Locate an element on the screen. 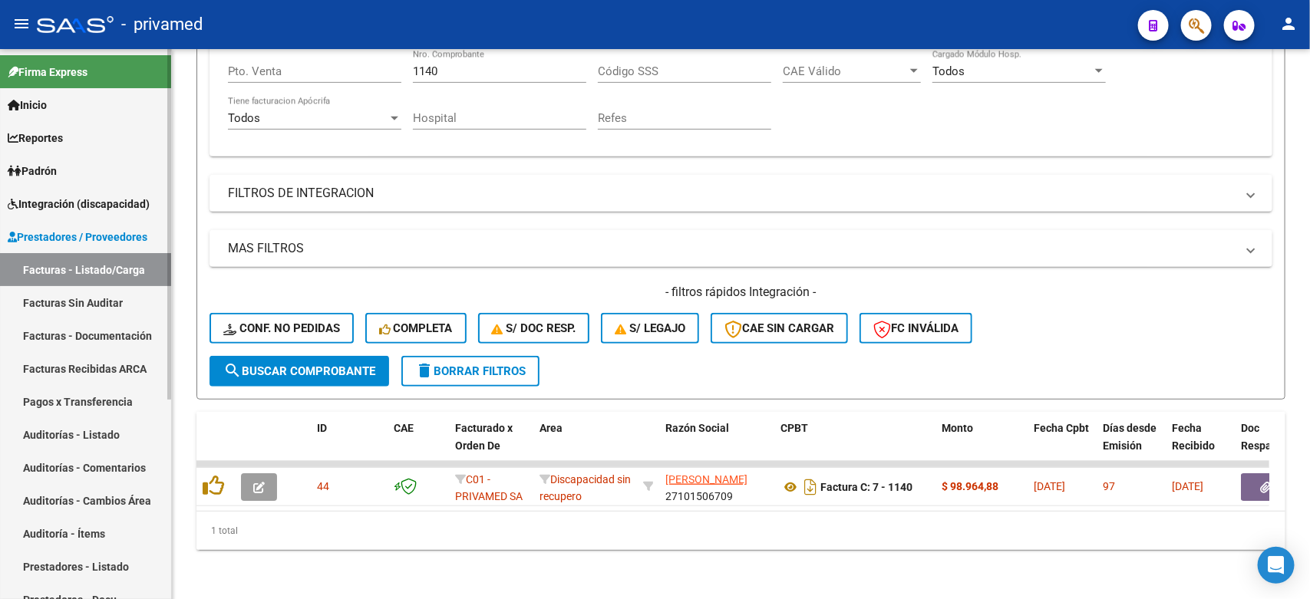  i: Descargar documento is located at coordinates (810, 487).